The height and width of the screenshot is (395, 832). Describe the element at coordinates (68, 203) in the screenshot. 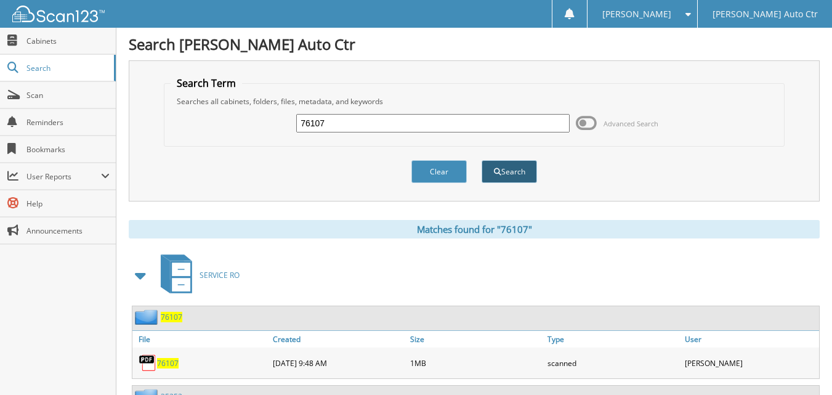

I see `span: Help` at that location.